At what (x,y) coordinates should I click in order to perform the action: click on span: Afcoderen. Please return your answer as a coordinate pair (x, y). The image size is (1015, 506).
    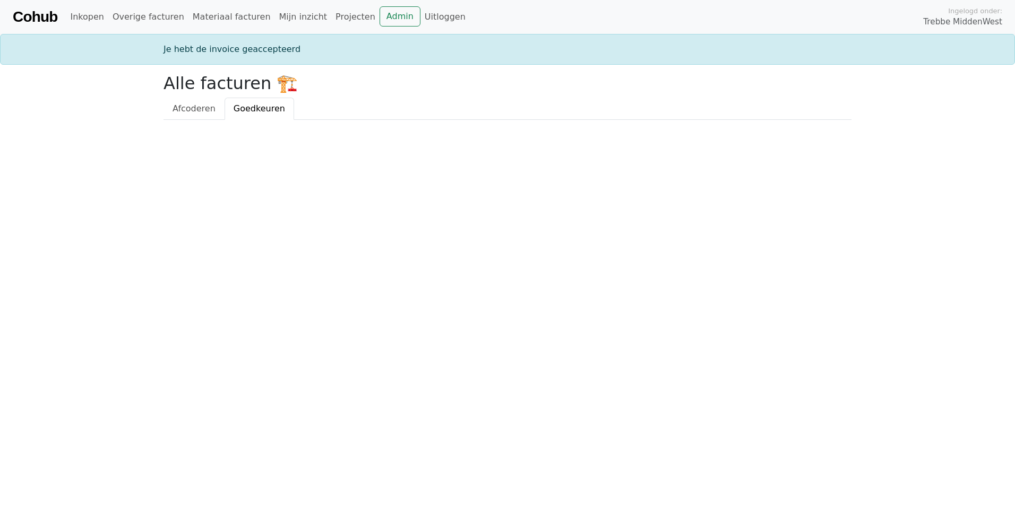
    Looking at the image, I should click on (194, 108).